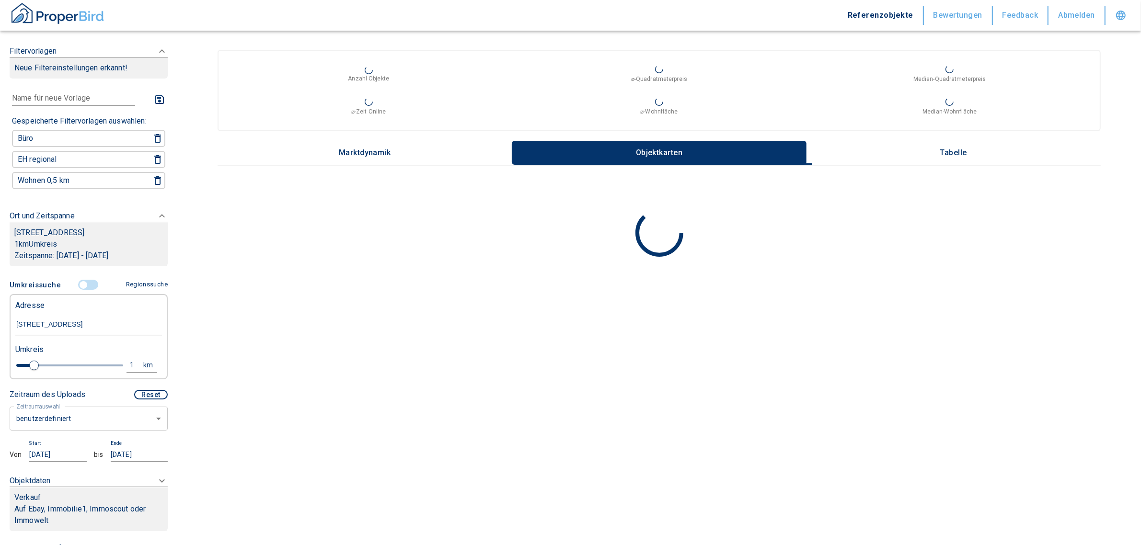  Describe the element at coordinates (89, 503) in the screenshot. I see `div: ObjektdatenVerkaufAuf Ebay, Immobilie1, Immoscout oder Immowelt` at that location.